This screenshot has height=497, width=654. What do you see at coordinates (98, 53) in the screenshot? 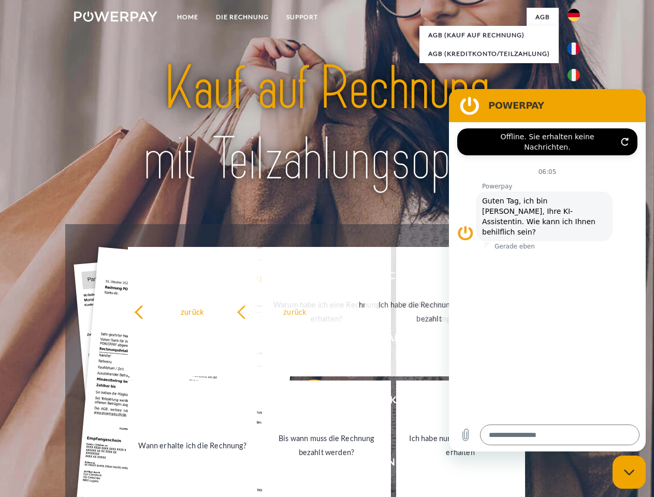
I see `label: Offline. Sie erhalten keine Nachrichten.` at bounding box center [98, 53].